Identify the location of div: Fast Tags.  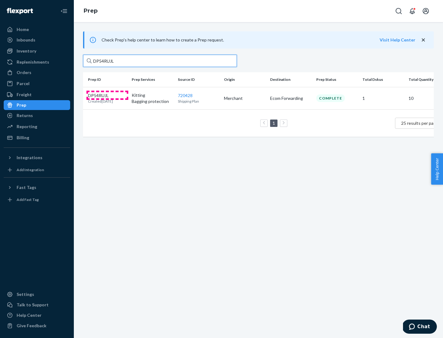
(26, 188).